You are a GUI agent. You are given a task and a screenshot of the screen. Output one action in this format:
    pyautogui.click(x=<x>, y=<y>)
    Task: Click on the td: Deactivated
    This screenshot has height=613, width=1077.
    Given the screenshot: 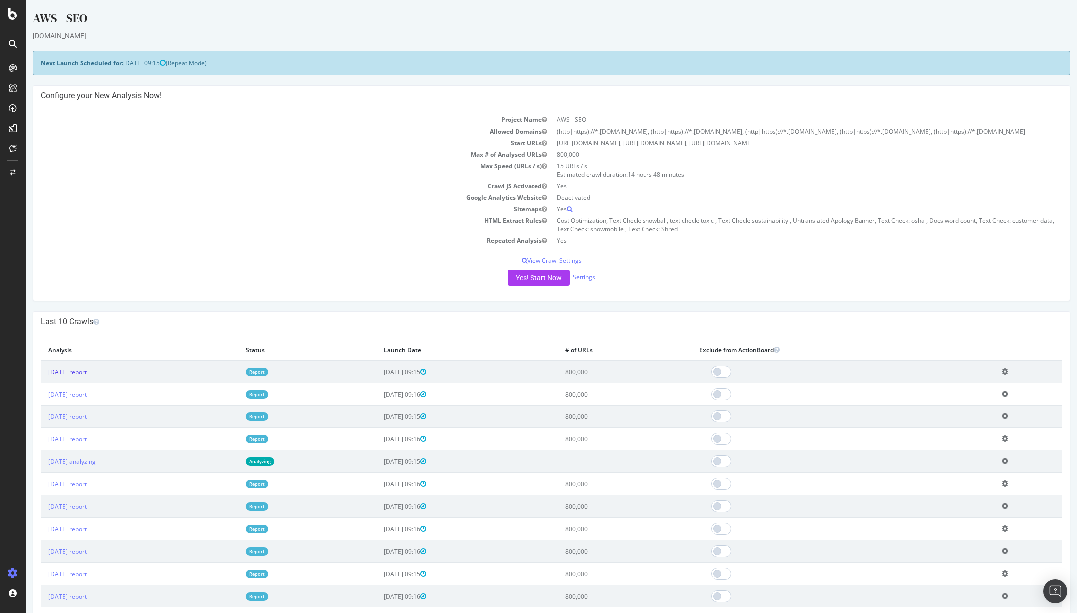 What is the action you would take?
    pyautogui.click(x=781, y=197)
    